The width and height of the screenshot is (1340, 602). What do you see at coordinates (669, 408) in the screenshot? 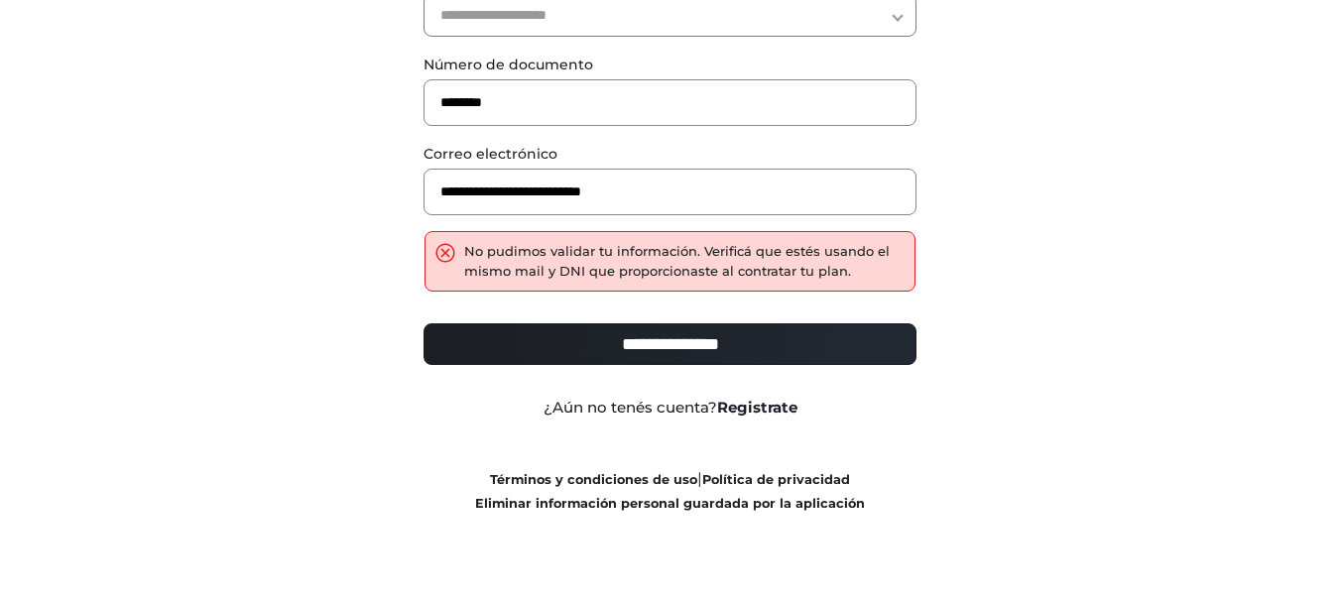
I see `div: ¿Aún no tenés cuenta?` at bounding box center [669, 408].